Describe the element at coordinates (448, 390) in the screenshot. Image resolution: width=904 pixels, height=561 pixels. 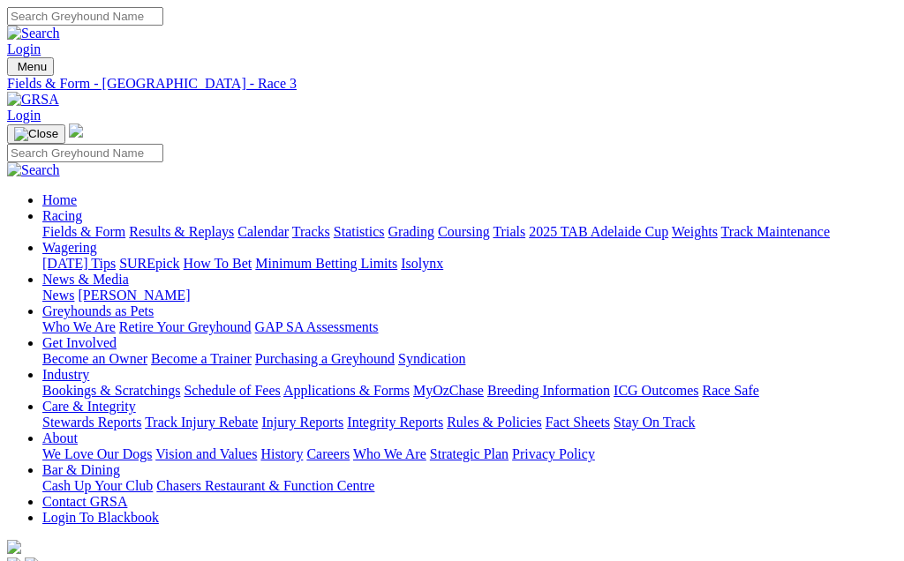
I see `a: MyOzChase` at that location.